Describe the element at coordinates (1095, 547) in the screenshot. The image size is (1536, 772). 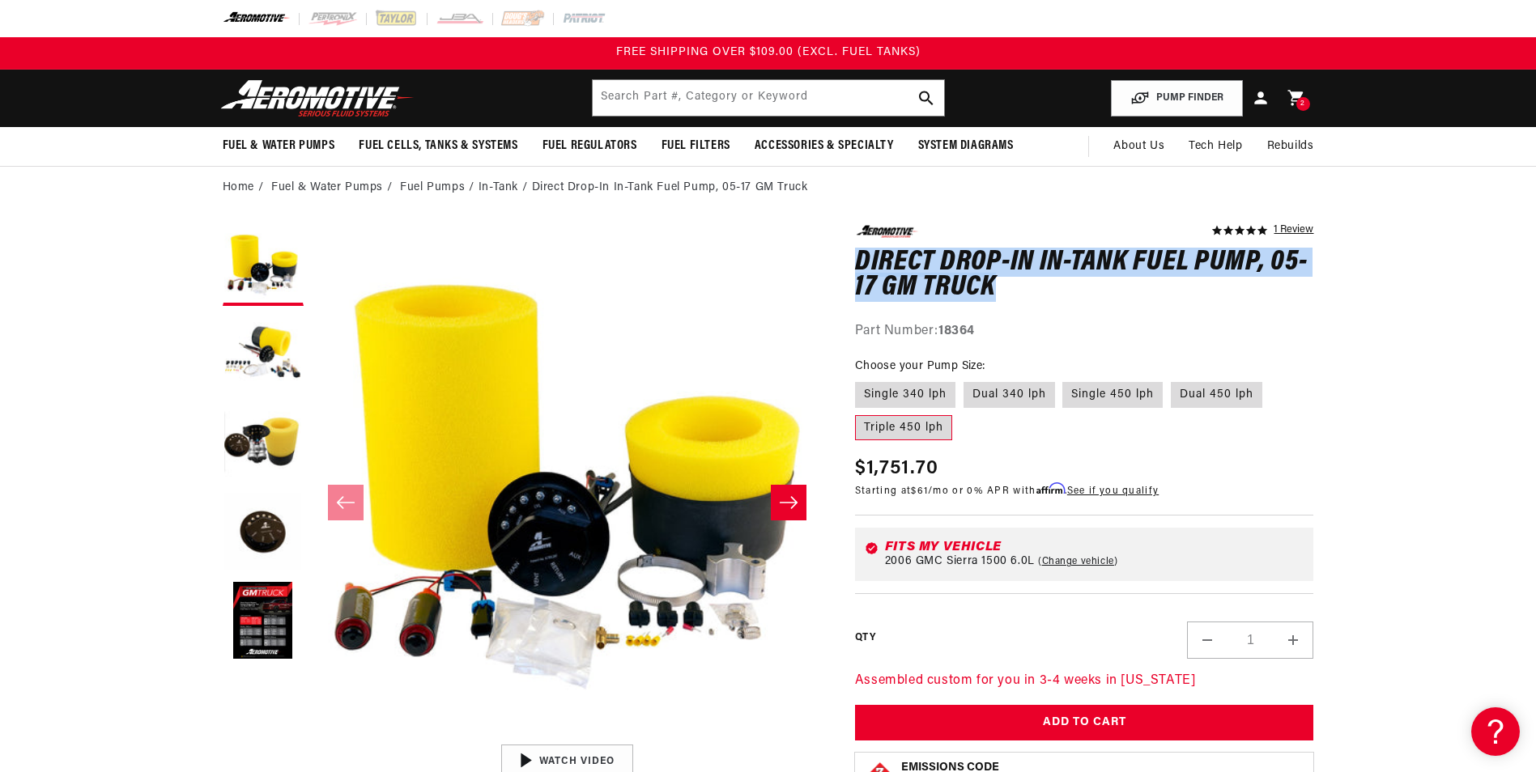
I see `div: Fits my vehicle` at that location.